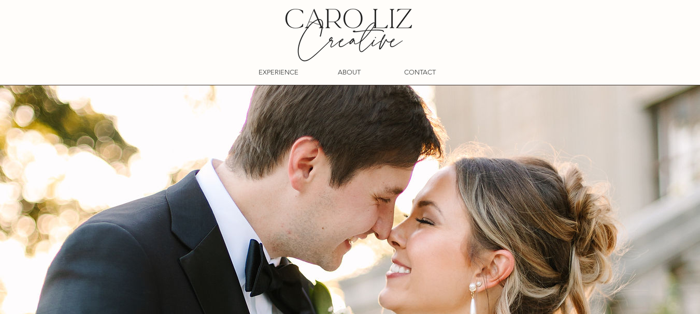 This screenshot has height=314, width=700. Describe the element at coordinates (349, 72) in the screenshot. I see `nav: Site` at that location.